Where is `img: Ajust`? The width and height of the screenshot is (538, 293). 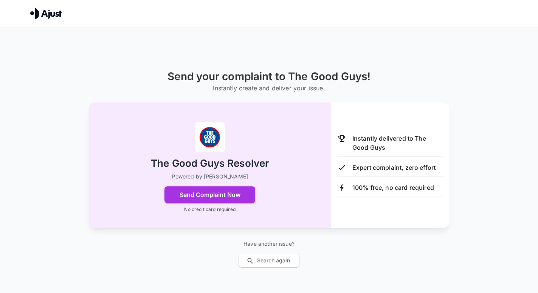 img: Ajust is located at coordinates (46, 13).